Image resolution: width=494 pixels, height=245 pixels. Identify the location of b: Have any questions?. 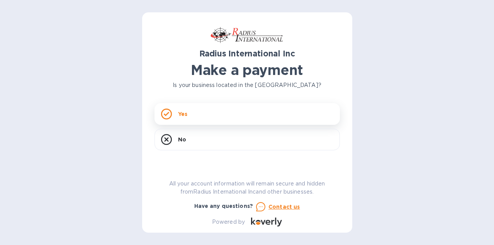
(223, 206).